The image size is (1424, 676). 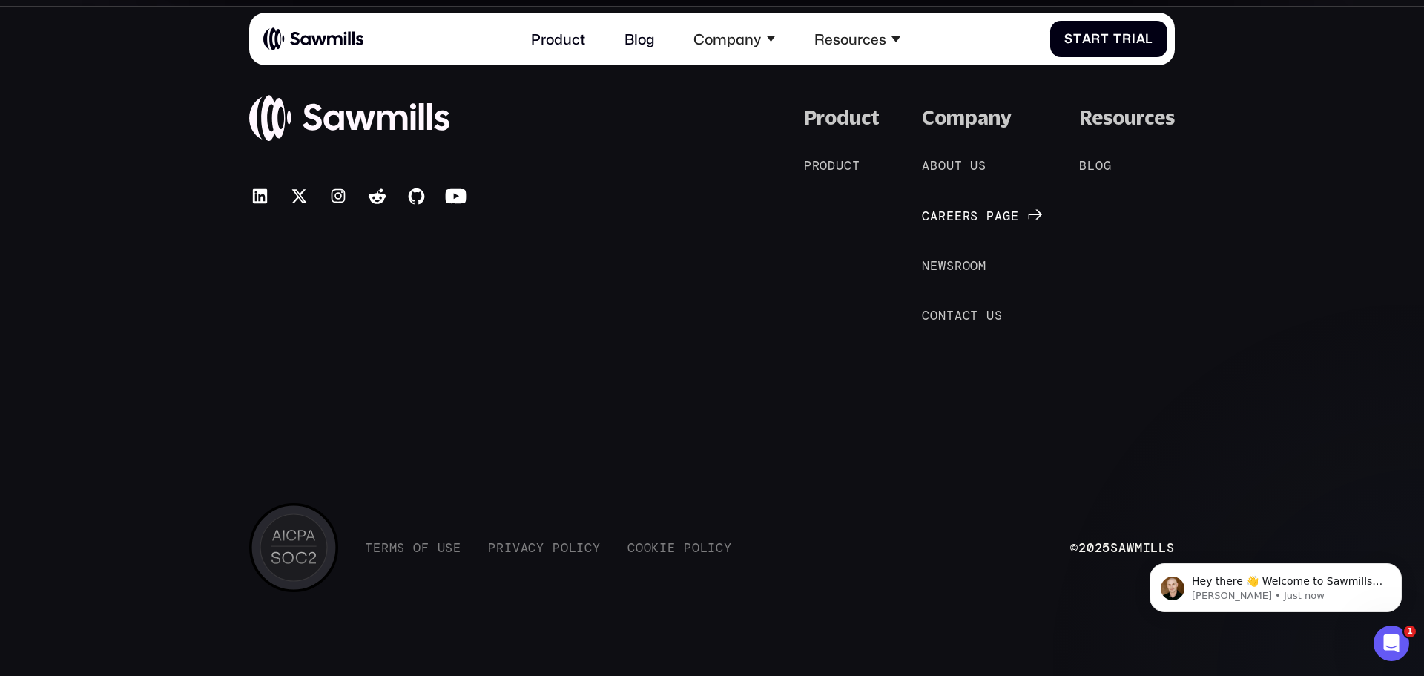 I want to click on img: Profile image for Winston, so click(x=45, y=56).